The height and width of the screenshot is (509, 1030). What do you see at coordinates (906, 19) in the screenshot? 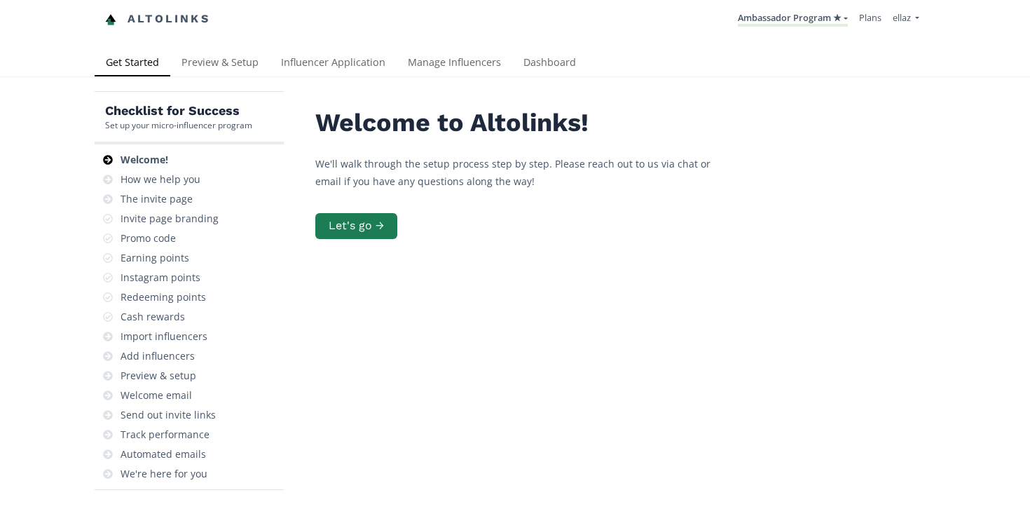
I see `a: ellaz` at bounding box center [906, 19].